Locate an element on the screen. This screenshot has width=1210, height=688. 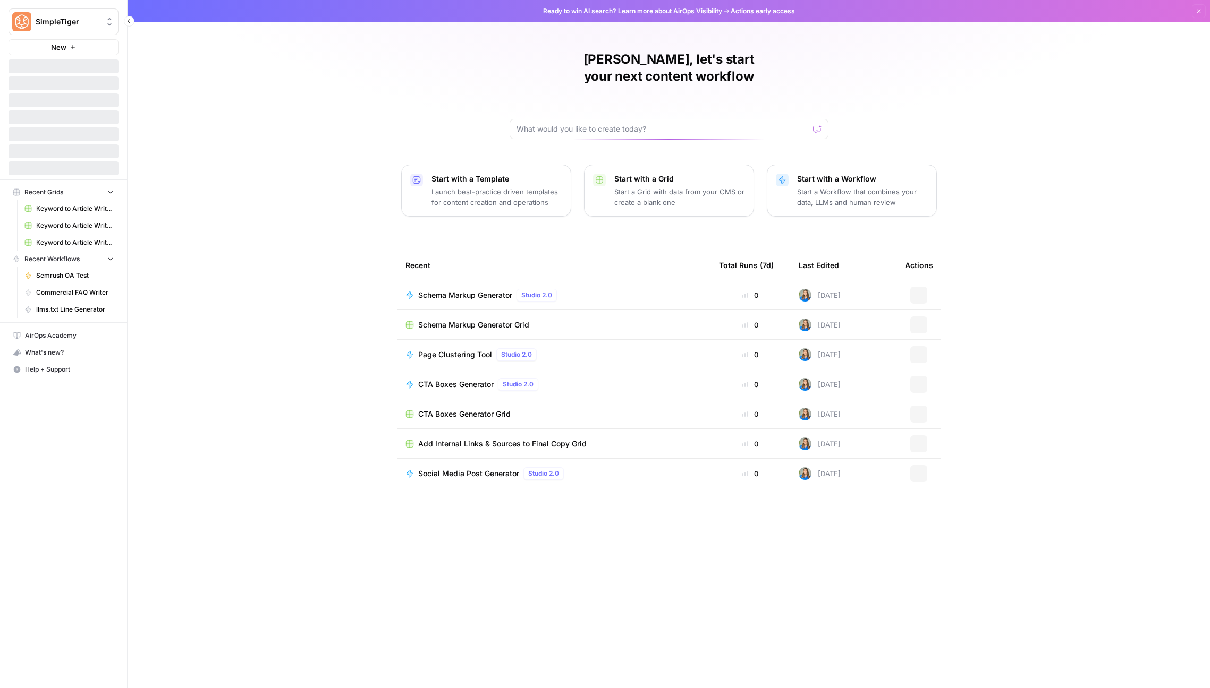
a: llms.txt Line Generator is located at coordinates (69, 310).